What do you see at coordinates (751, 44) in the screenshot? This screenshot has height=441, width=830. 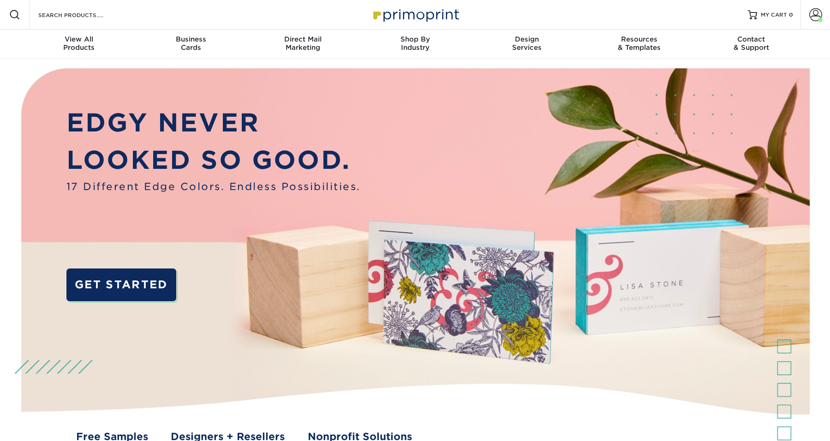 I see `a: Contact& Support` at bounding box center [751, 44].